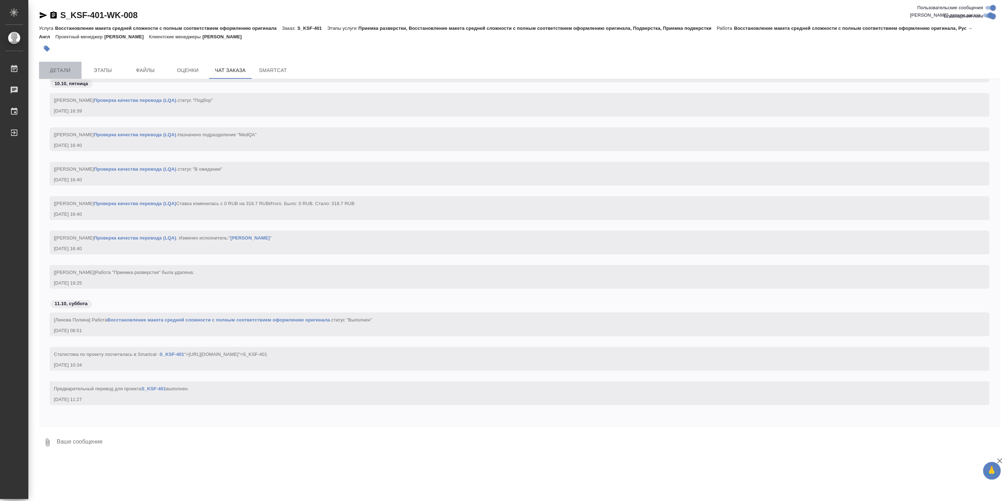  What do you see at coordinates (176, 37) in the screenshot?
I see `p: Клиентские менеджеры` at bounding box center [176, 37].